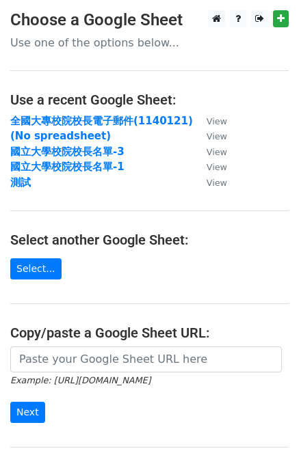 The image size is (299, 466). I want to click on strong: 國立大學校院校長名單-3, so click(67, 152).